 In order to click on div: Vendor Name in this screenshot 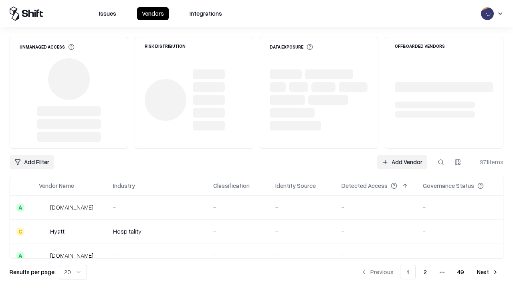, I will do `click(57, 185)`.